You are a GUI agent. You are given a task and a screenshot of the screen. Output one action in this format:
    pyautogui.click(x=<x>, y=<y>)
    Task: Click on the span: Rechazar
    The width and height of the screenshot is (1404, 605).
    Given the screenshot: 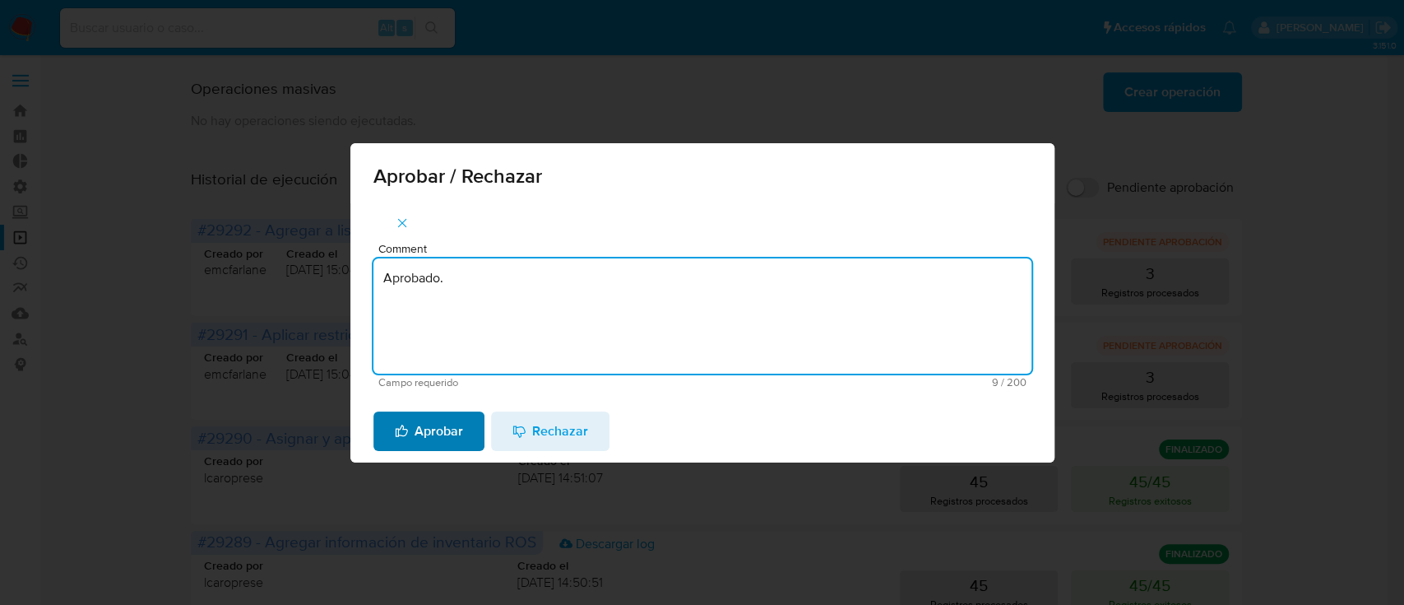 What is the action you would take?
    pyautogui.click(x=550, y=431)
    